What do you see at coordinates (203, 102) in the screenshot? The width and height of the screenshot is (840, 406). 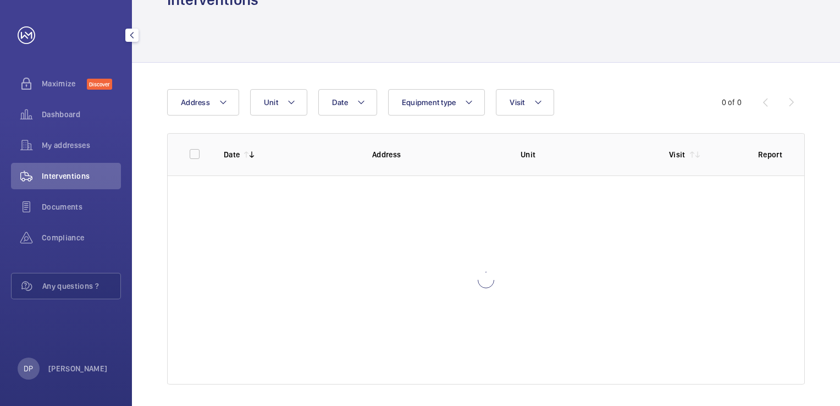 I see `button: Address` at bounding box center [203, 102].